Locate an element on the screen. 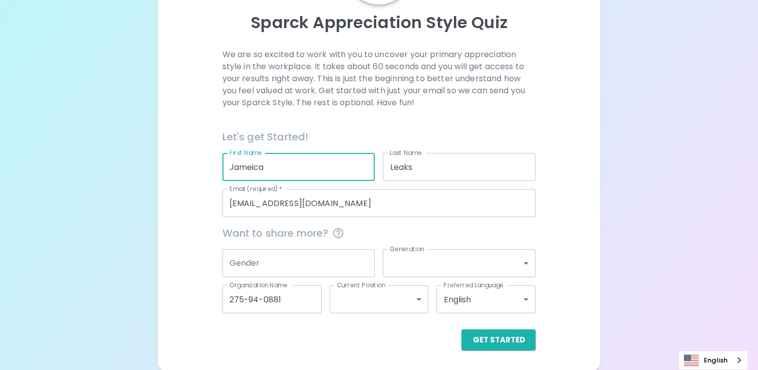  label: First Name is located at coordinates (246, 152).